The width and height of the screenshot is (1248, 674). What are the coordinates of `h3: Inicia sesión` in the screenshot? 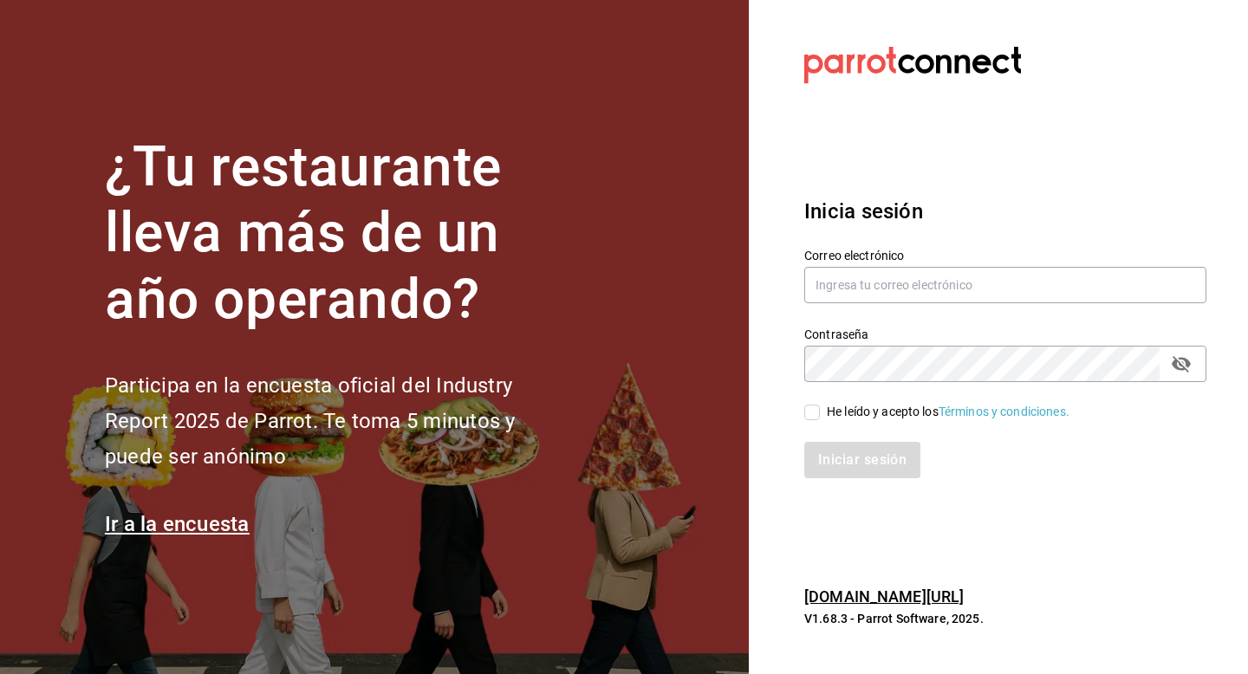 It's located at (1005, 211).